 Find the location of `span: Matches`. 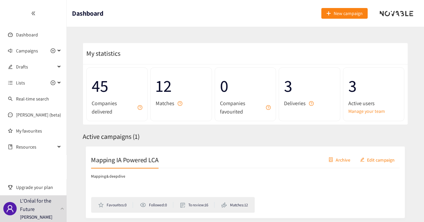

span: Matches is located at coordinates (165, 103).